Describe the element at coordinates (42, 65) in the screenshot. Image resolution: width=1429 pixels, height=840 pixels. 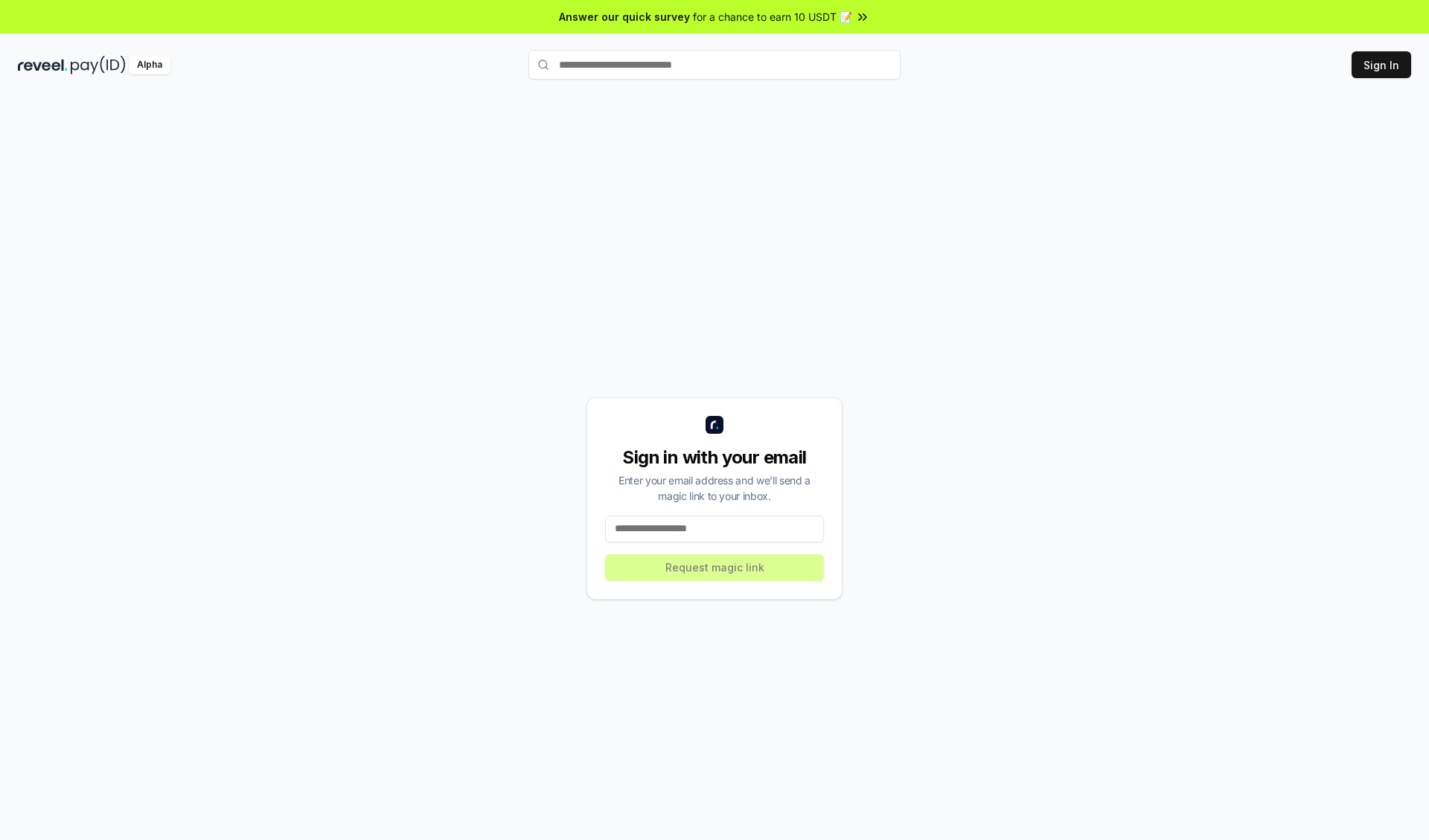
I see `img: reveel_dark` at that location.